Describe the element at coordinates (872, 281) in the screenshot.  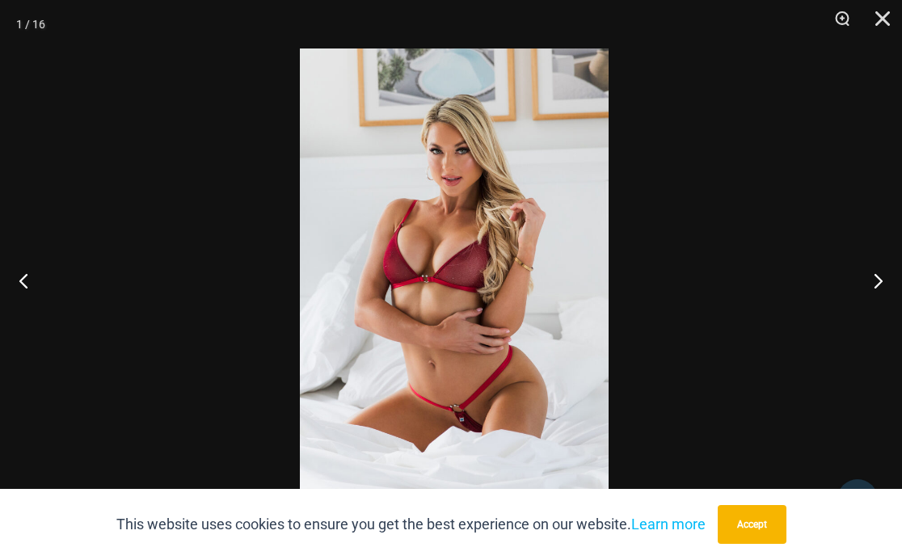
I see `button: Next` at that location.